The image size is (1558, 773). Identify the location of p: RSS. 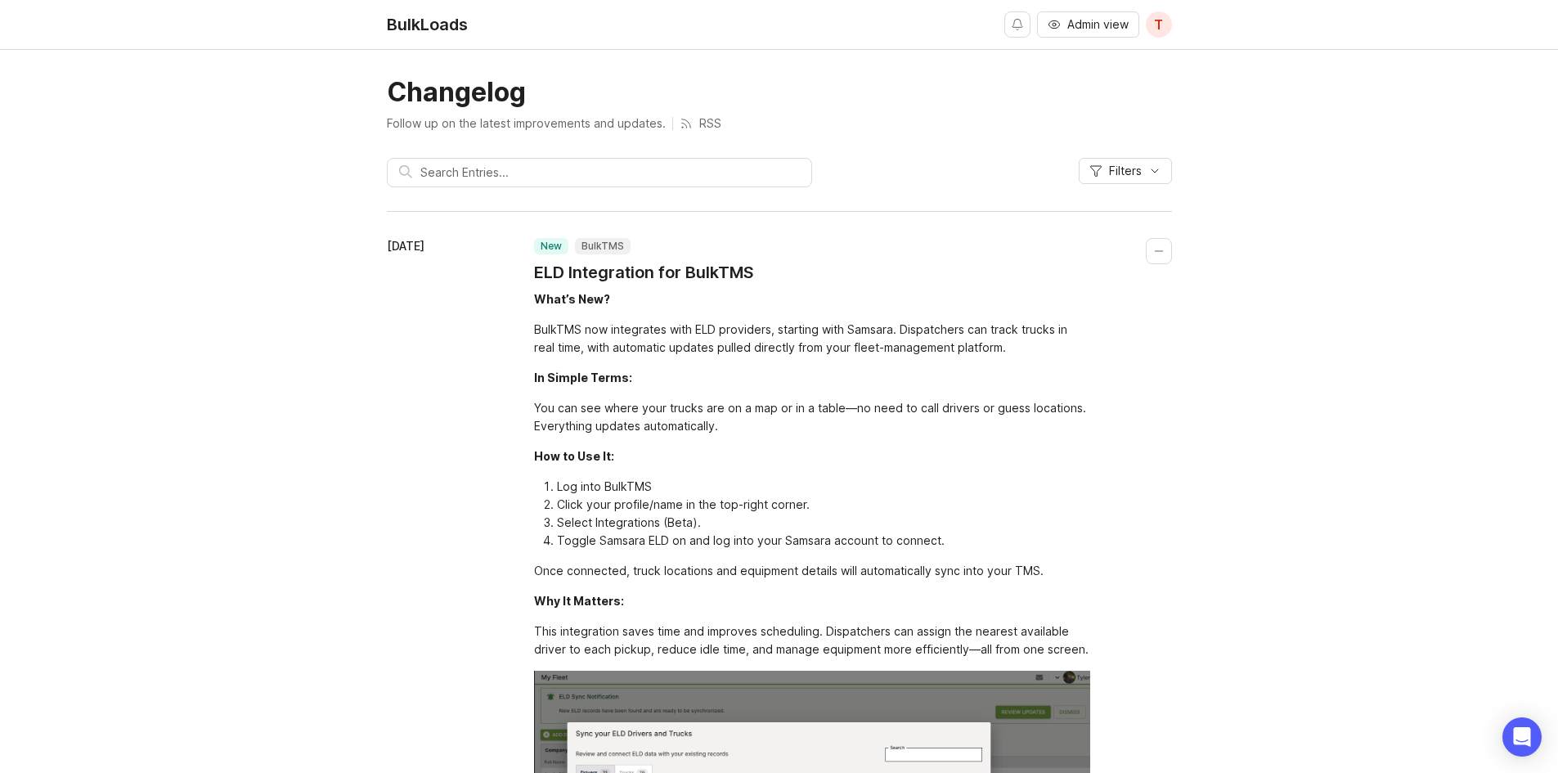
(710, 124).